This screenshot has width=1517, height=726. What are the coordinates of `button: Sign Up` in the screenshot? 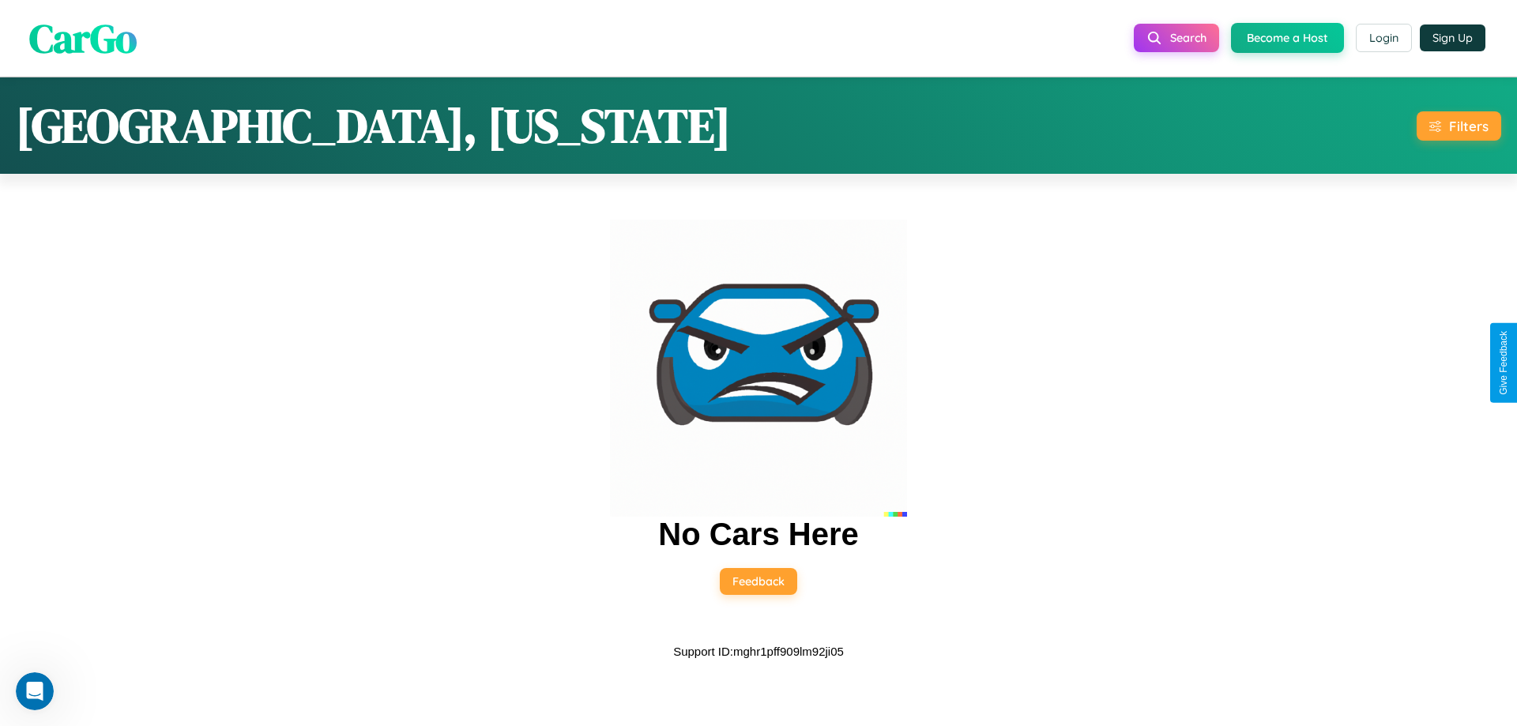 It's located at (1452, 38).